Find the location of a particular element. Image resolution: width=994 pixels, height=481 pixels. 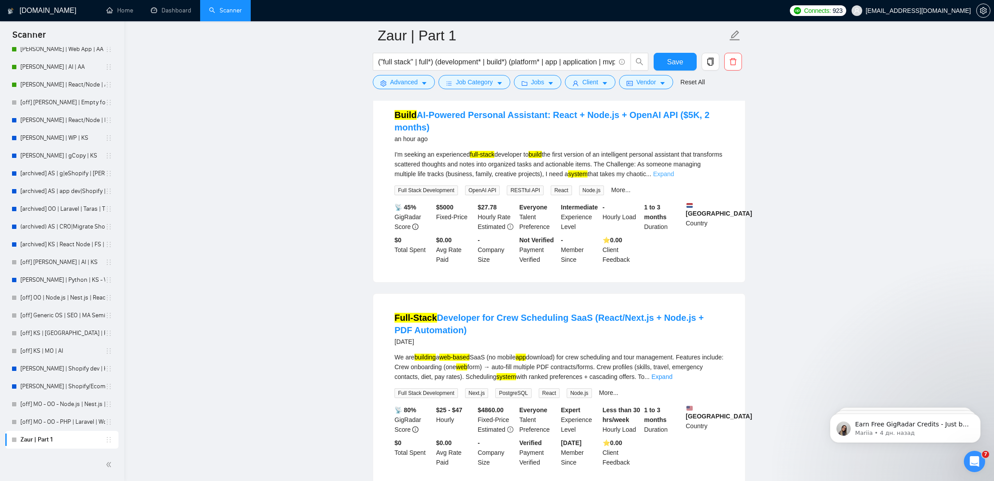

div: Client Feedback is located at coordinates (622, 250).